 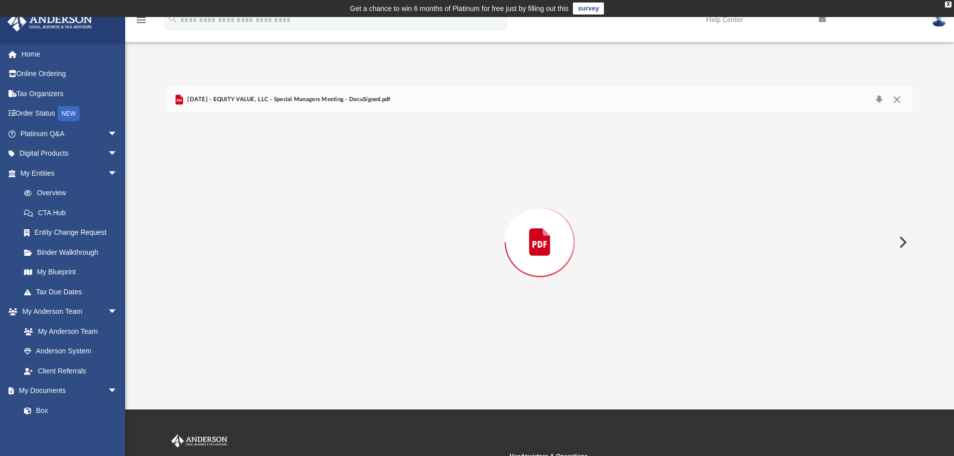 What do you see at coordinates (71, 352) in the screenshot?
I see `a: Anderson System` at bounding box center [71, 352].